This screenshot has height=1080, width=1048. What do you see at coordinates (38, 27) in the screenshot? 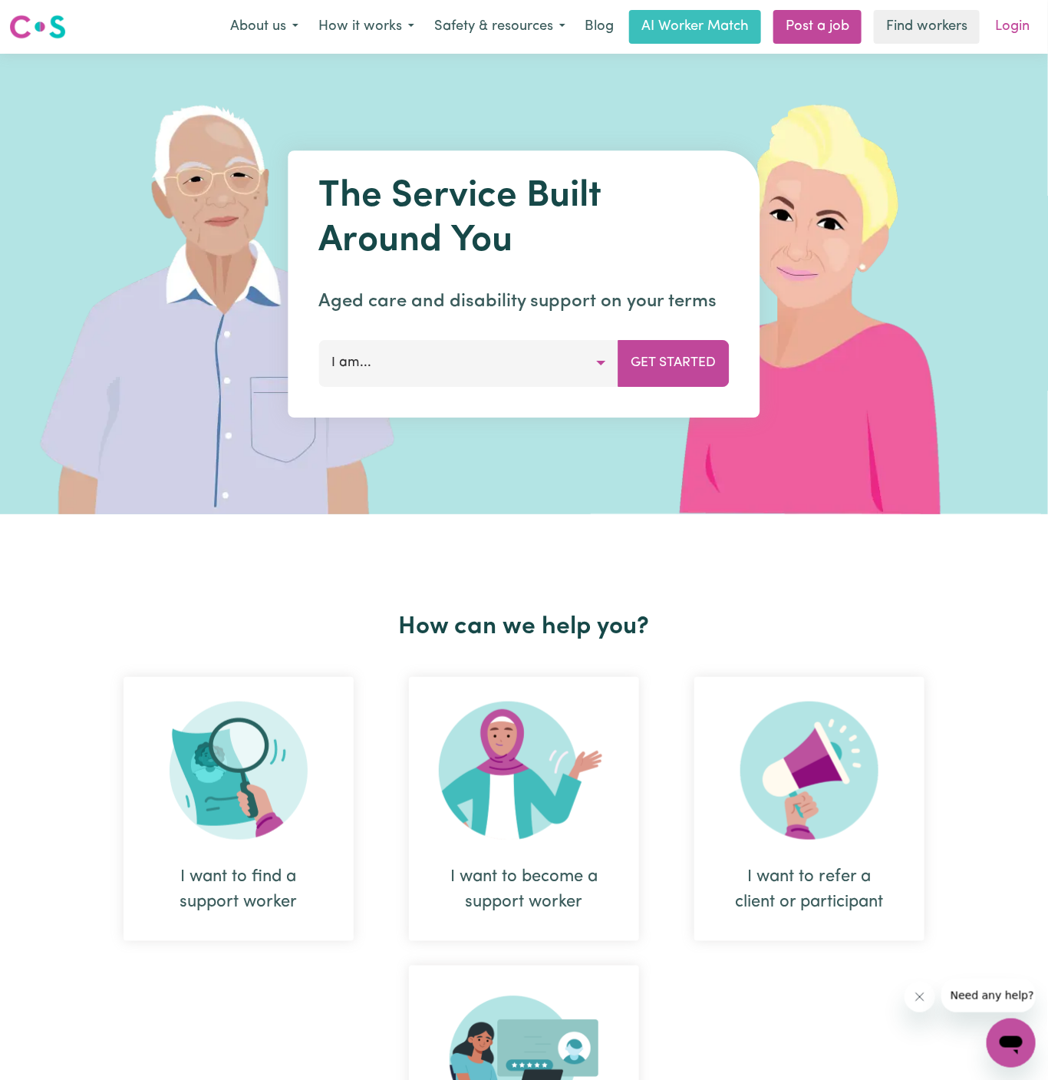
I see `img: Careseekers logo` at bounding box center [38, 27].